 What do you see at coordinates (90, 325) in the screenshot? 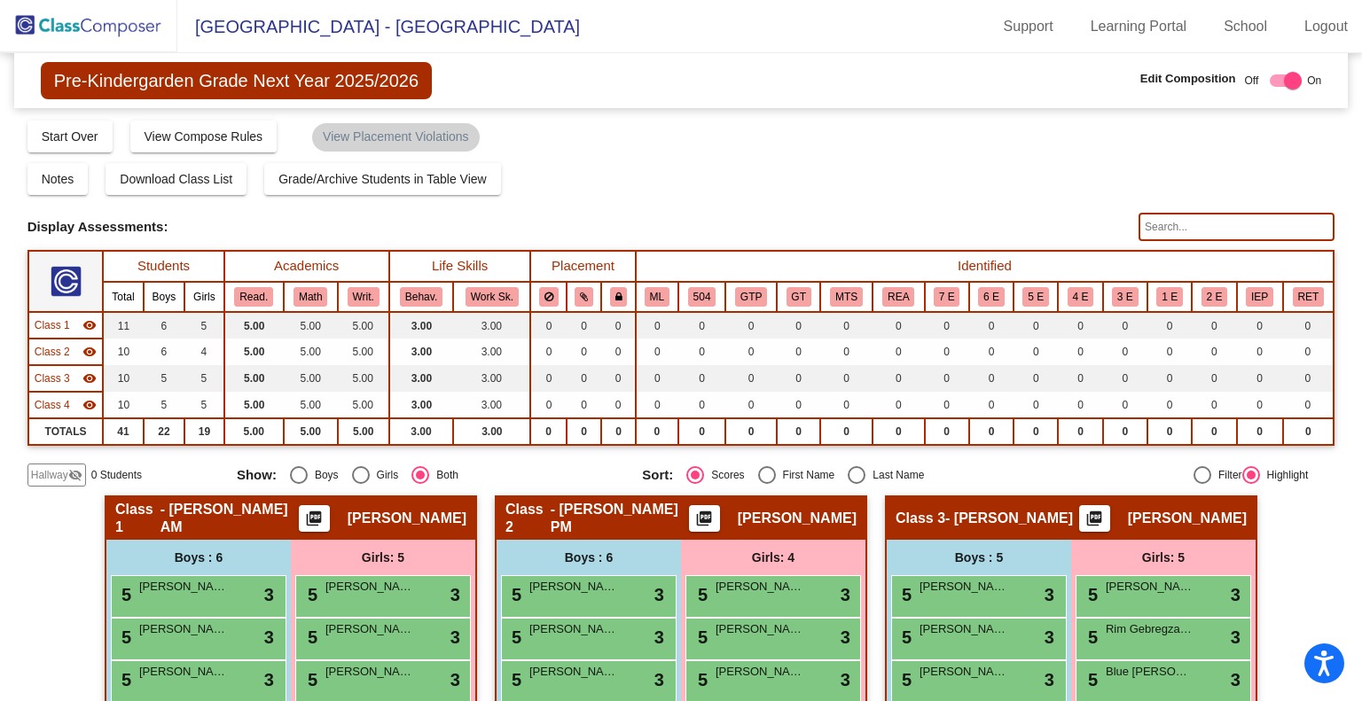
I see `mat-icon: visibility` at bounding box center [90, 325].